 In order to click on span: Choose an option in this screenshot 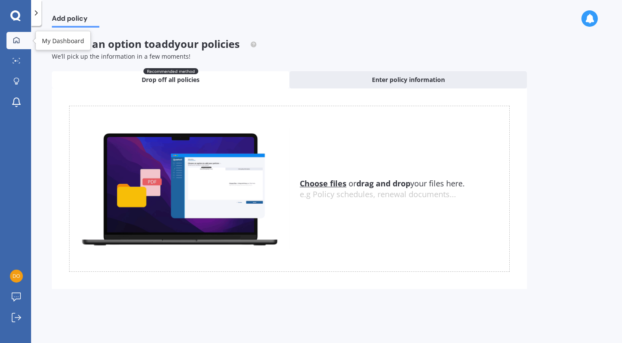, I will do `click(154, 44)`.